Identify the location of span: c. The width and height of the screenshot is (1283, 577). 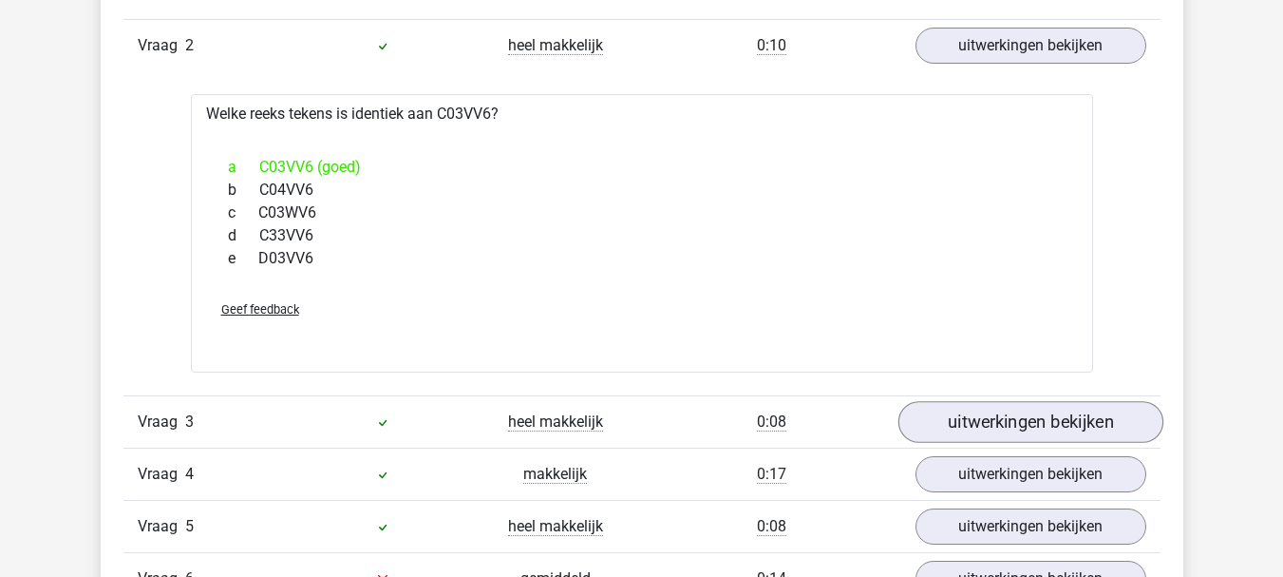
(243, 213).